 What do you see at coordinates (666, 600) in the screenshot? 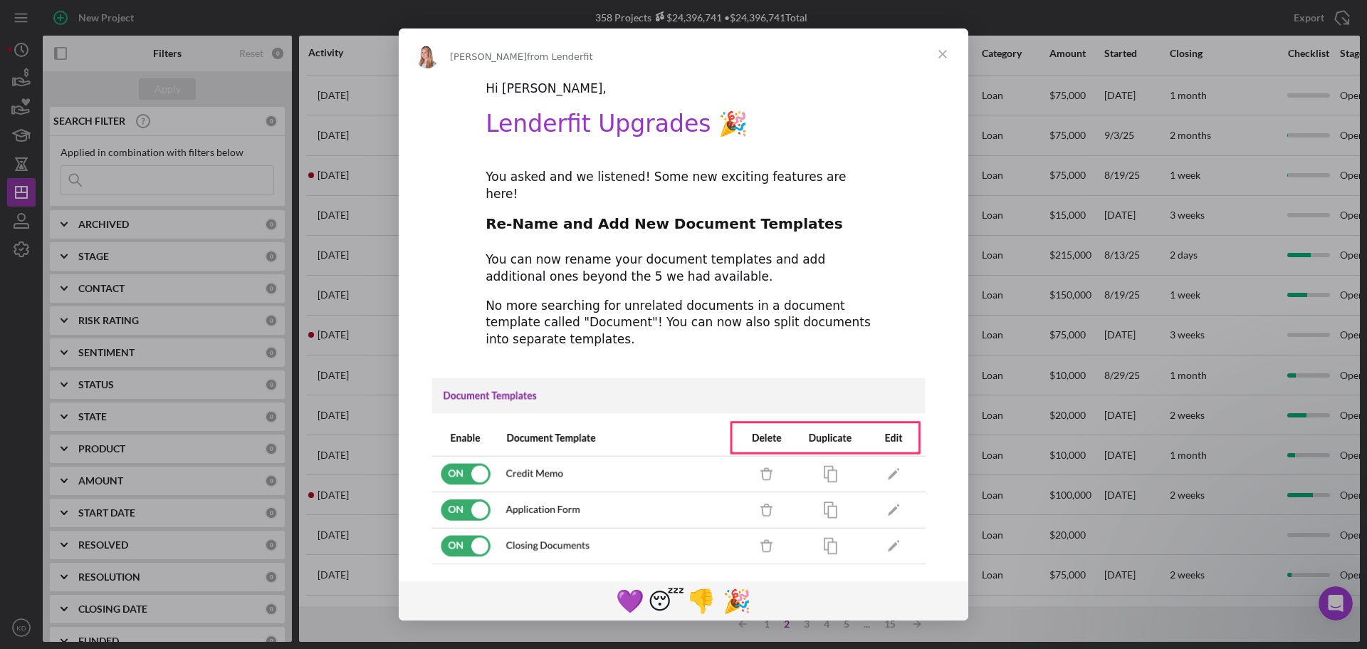
I see `span: sleeping reaction` at bounding box center [666, 600].